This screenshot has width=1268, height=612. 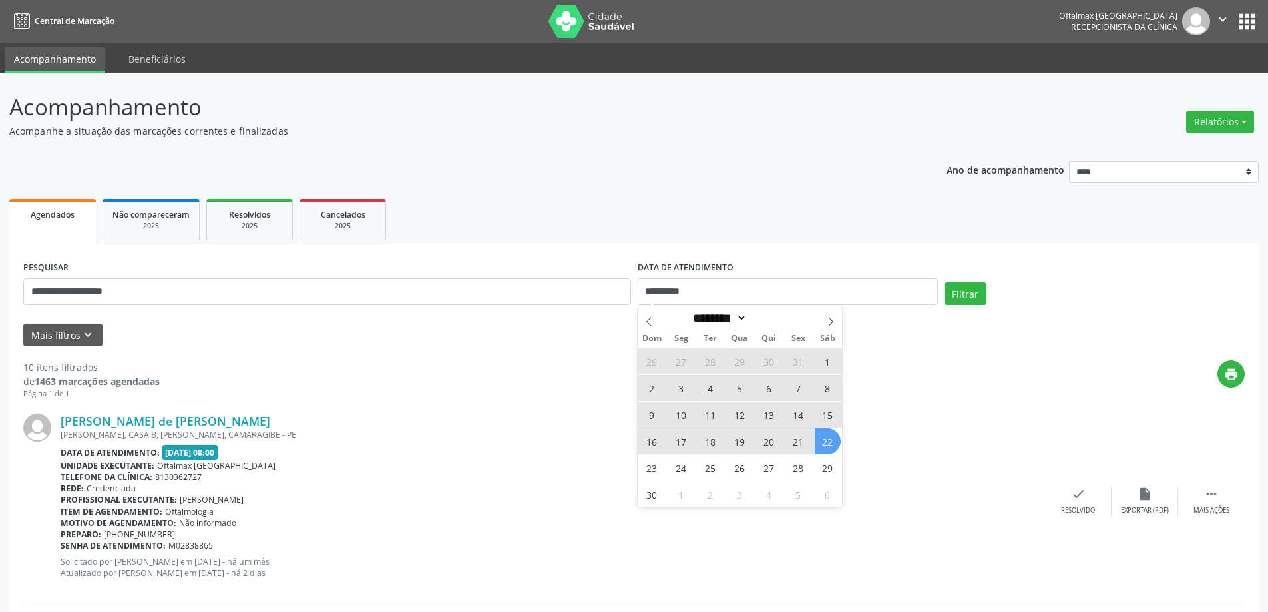 I want to click on b: Preparo:, so click(x=81, y=534).